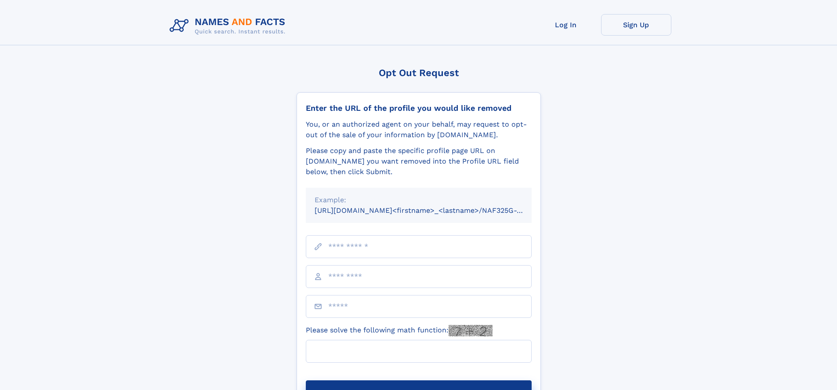 Image resolution: width=837 pixels, height=390 pixels. What do you see at coordinates (229, 26) in the screenshot?
I see `img: Logo Names and Facts` at bounding box center [229, 26].